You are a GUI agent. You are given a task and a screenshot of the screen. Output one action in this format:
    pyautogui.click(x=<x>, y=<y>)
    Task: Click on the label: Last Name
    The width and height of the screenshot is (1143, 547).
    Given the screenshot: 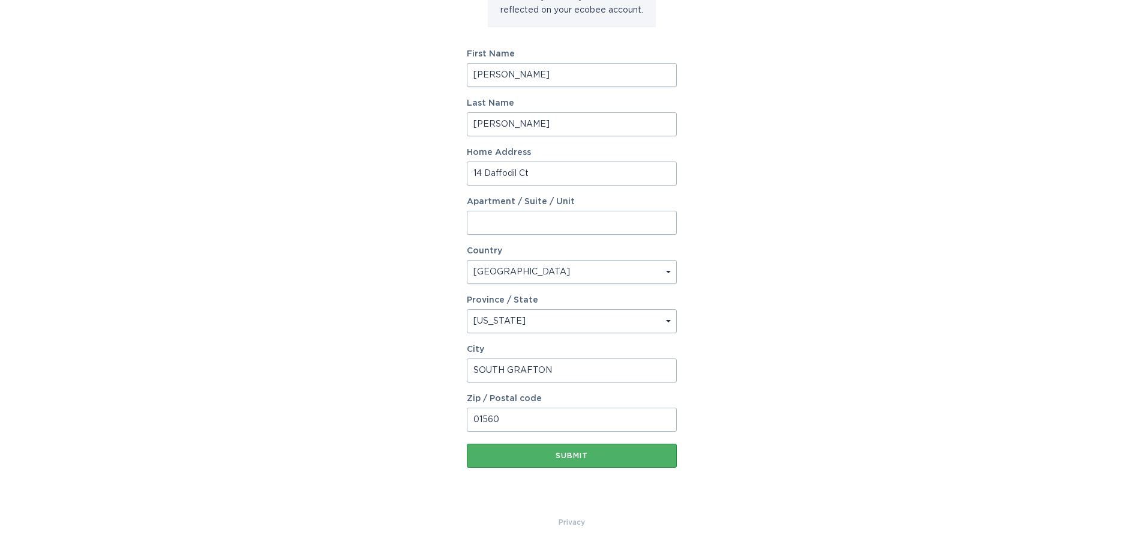 What is the action you would take?
    pyautogui.click(x=572, y=103)
    